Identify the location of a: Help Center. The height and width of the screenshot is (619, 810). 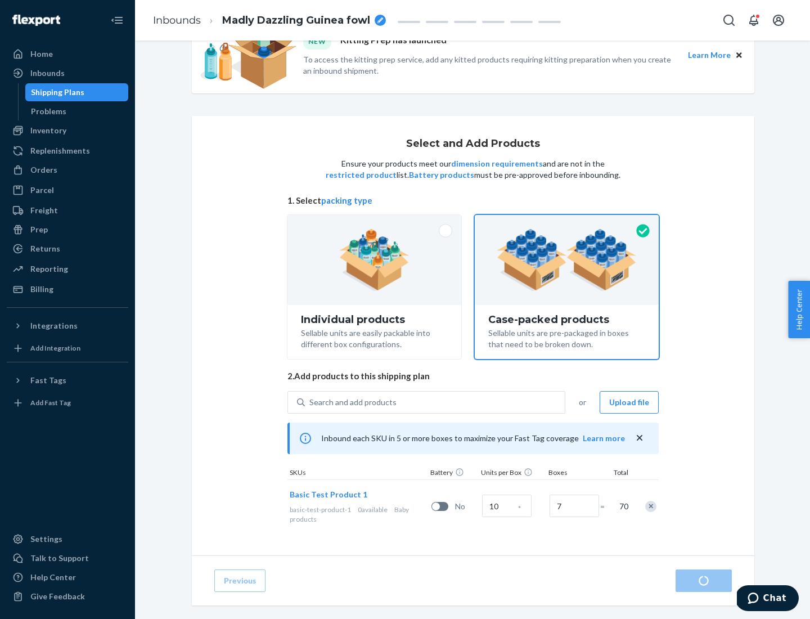
(67, 577).